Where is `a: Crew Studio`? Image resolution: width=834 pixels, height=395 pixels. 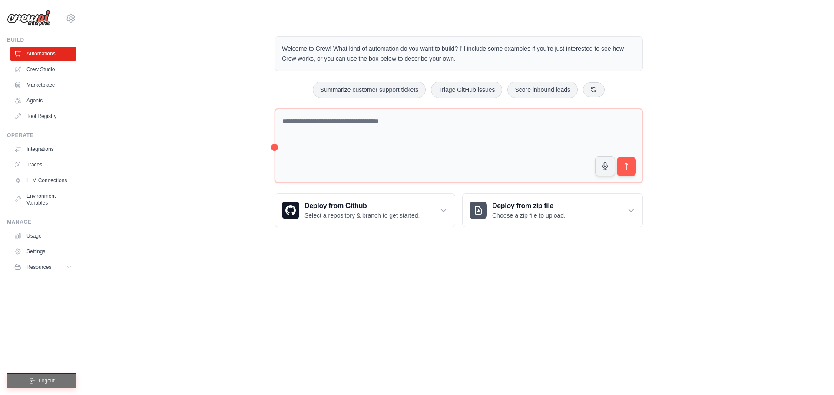 a: Crew Studio is located at coordinates (43, 69).